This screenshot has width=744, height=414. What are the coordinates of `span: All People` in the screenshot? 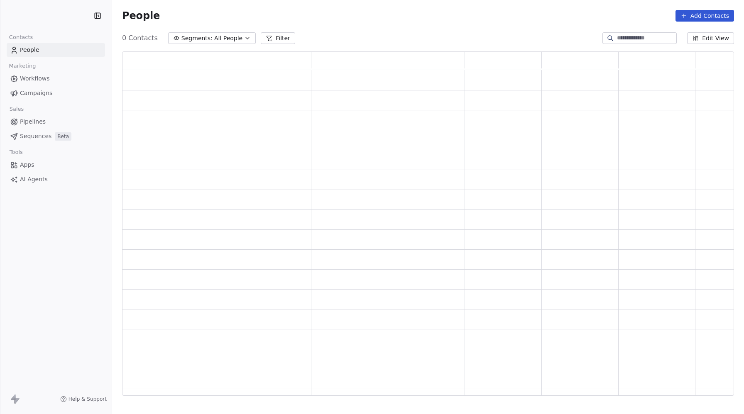 It's located at (228, 38).